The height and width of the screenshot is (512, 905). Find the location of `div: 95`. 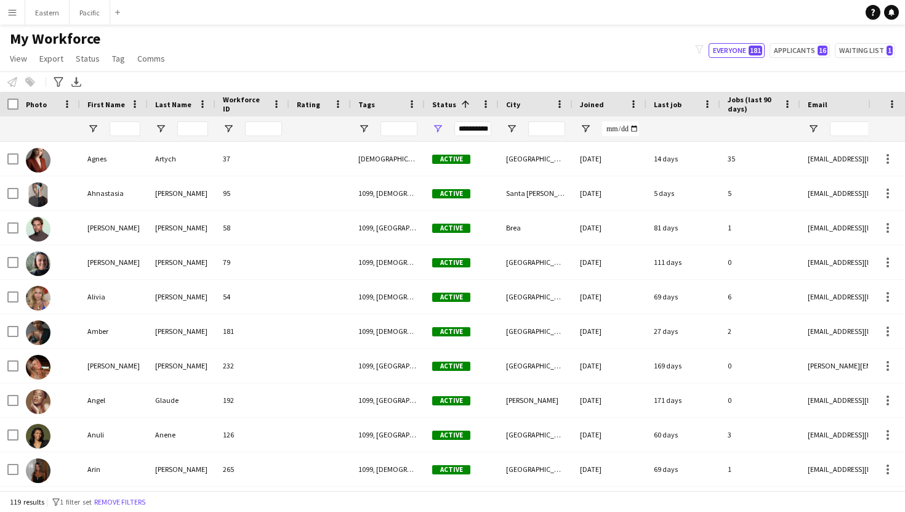

div: 95 is located at coordinates (252, 193).